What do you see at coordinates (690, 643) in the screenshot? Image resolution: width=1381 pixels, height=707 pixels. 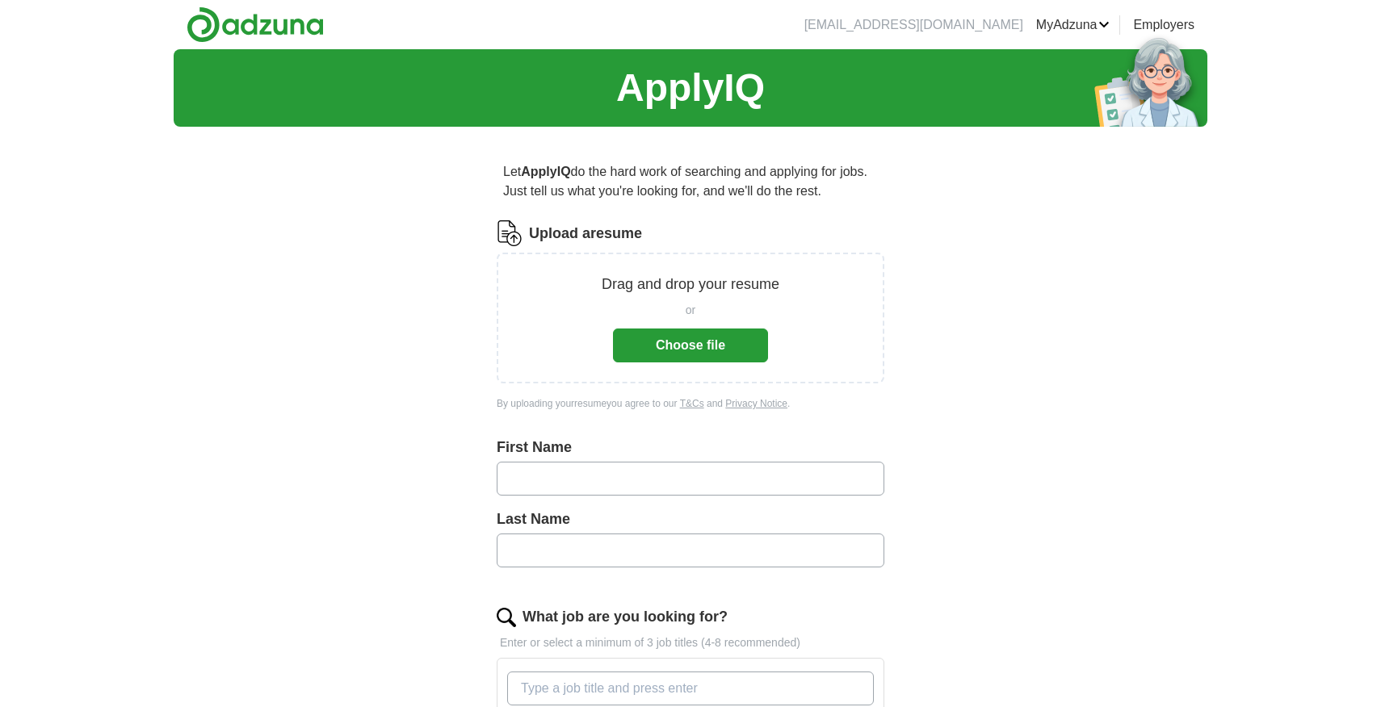 I see `p: Enter or select a minimum of 3 job titles (4-8 recommended)` at bounding box center [690, 643].